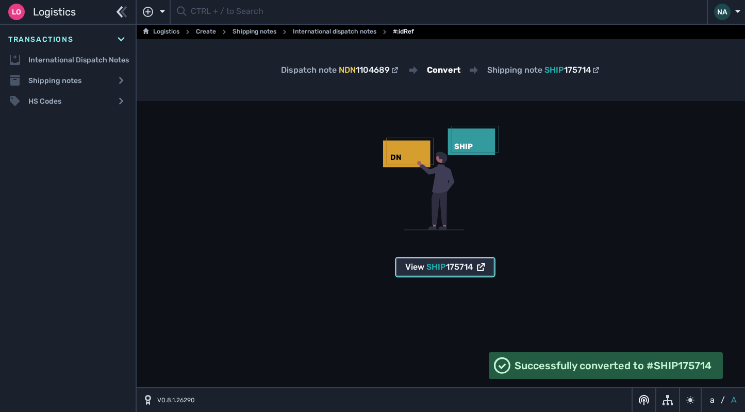 This screenshot has height=412, width=745. I want to click on a: SHIP175714, so click(573, 70).